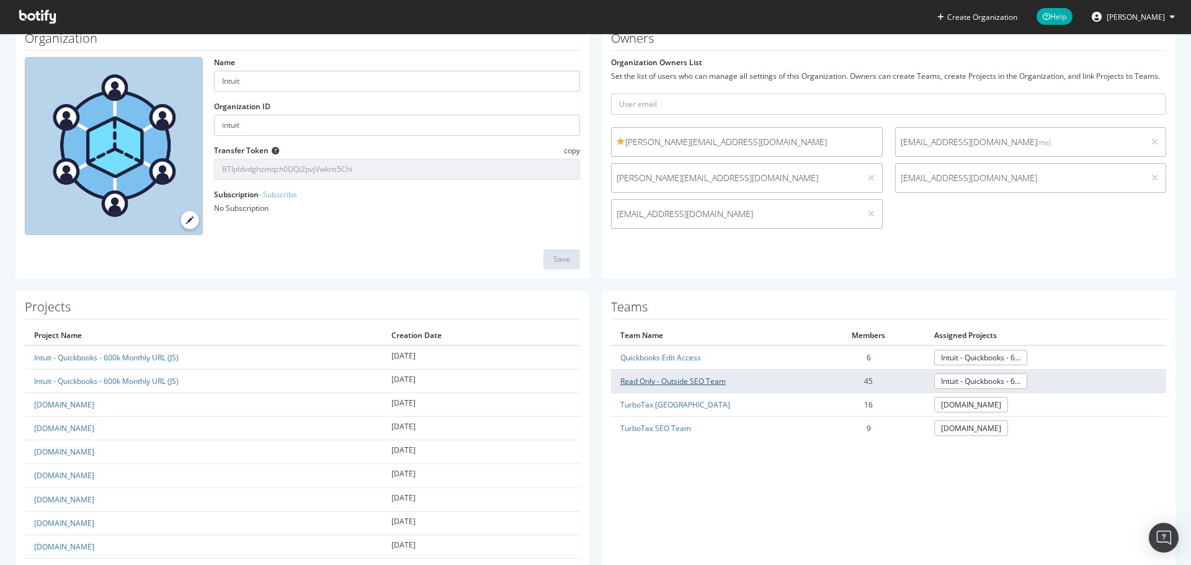 Image resolution: width=1191 pixels, height=565 pixels. Describe the element at coordinates (888, 76) in the screenshot. I see `div: Set the list of users who can manage all settings of this Organization. Owners can create Teams, ...` at that location.